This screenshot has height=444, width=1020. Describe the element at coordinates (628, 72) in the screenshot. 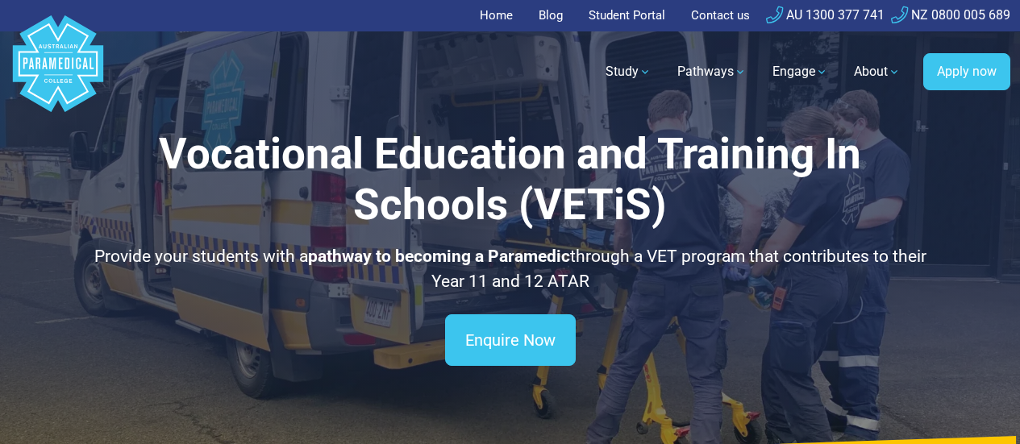

I see `a: Study` at that location.